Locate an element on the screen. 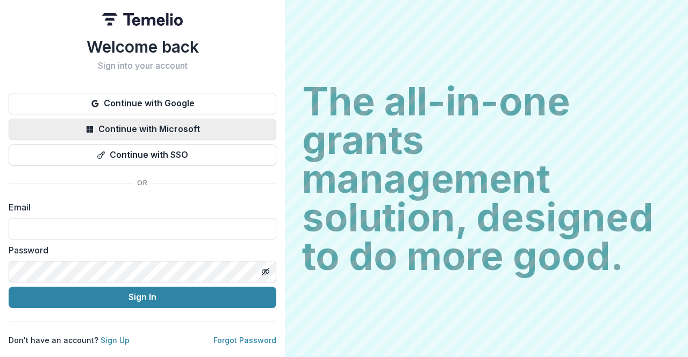 The width and height of the screenshot is (688, 357). img: Temelio is located at coordinates (142, 19).